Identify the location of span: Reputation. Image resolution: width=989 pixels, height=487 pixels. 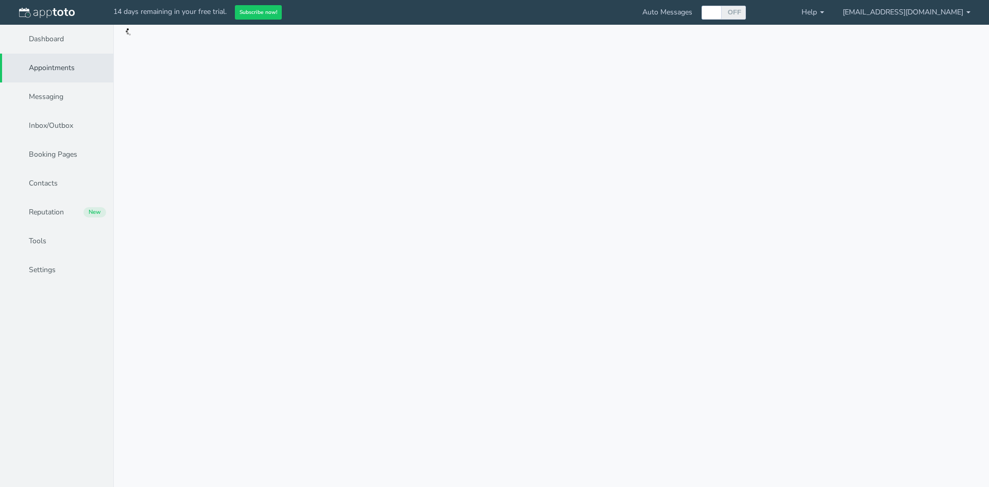
(46, 212).